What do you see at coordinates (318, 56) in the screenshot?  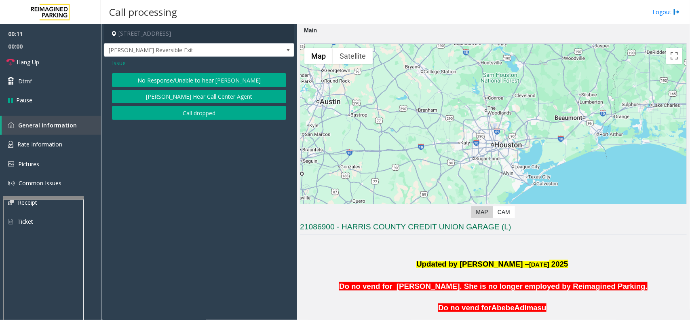 I see `button: Show street map` at bounding box center [318, 56].